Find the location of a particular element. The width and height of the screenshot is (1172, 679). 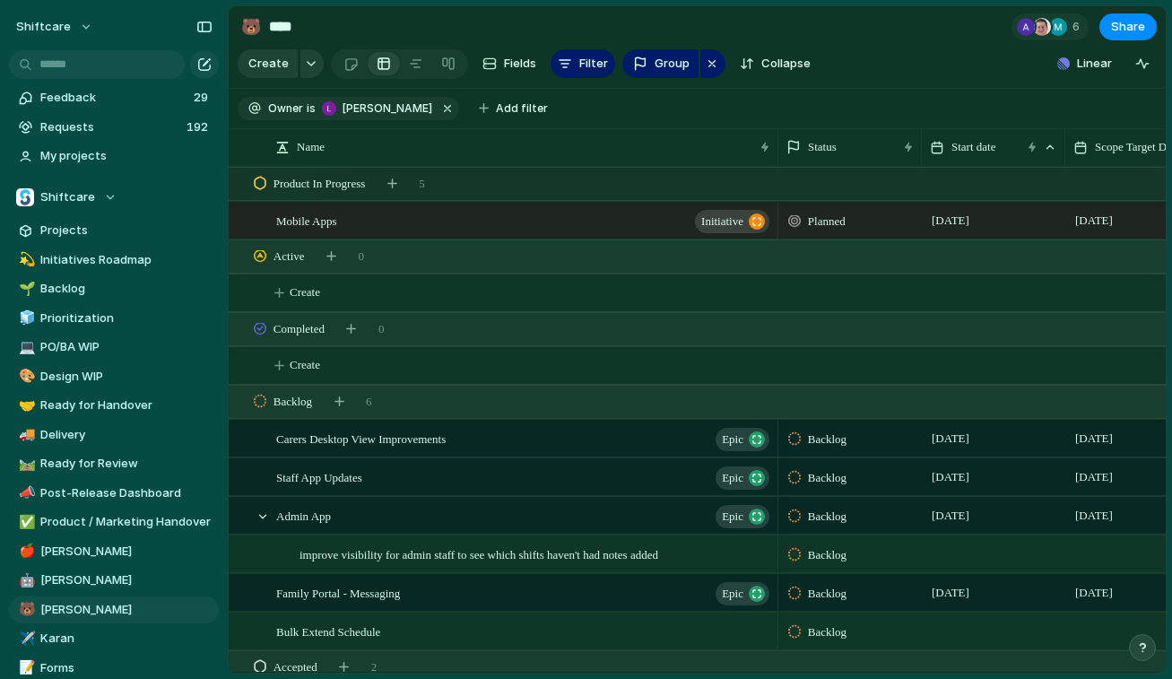

div: 🧊Prioritization is located at coordinates (114, 318).